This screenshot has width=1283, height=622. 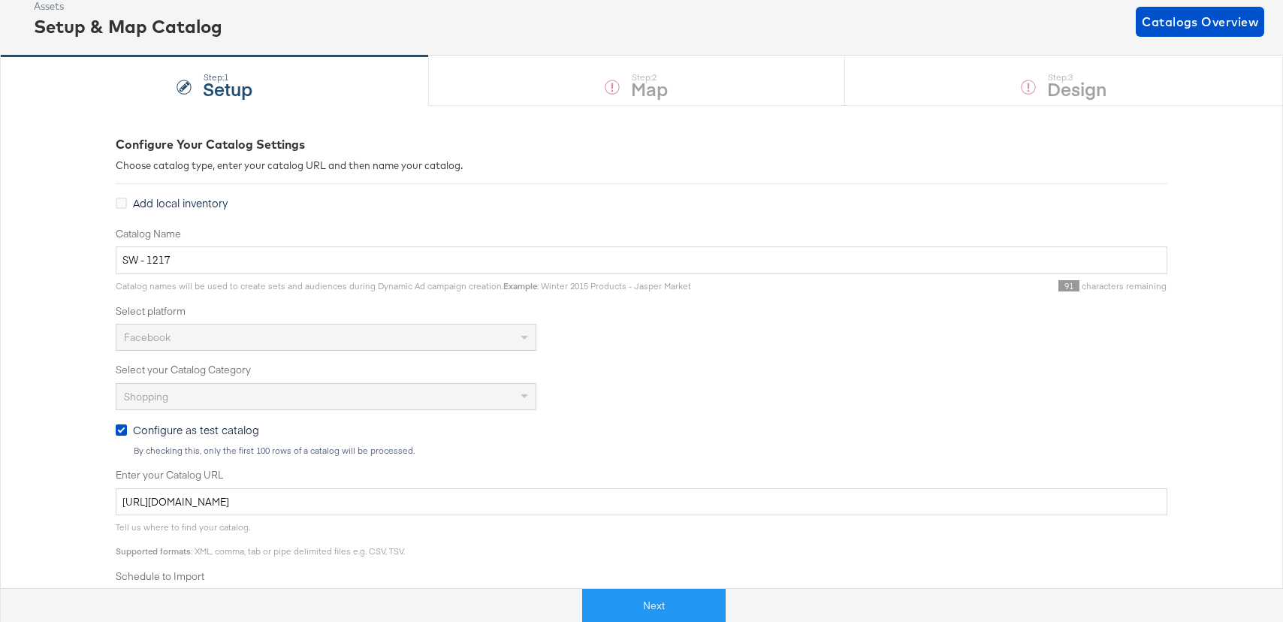 What do you see at coordinates (641, 502) in the screenshot?
I see `input: Enter Catalog URL, e.g. http://www.example.com/products.xml` at bounding box center [641, 502].